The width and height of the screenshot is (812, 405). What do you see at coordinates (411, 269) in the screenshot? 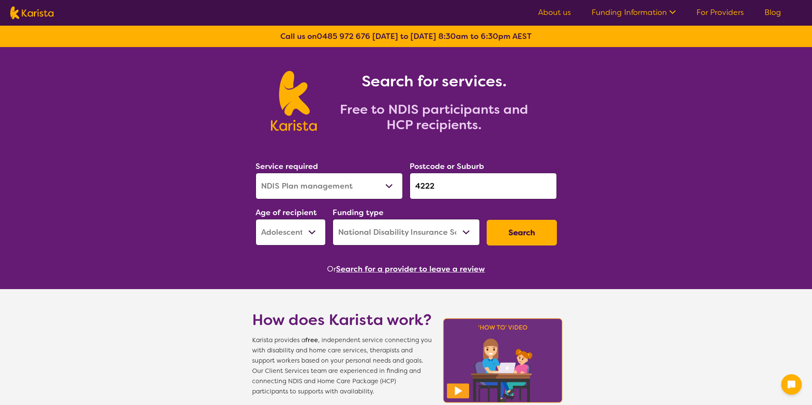
I see `button: Search for a provider to leave a review` at bounding box center [411, 269].